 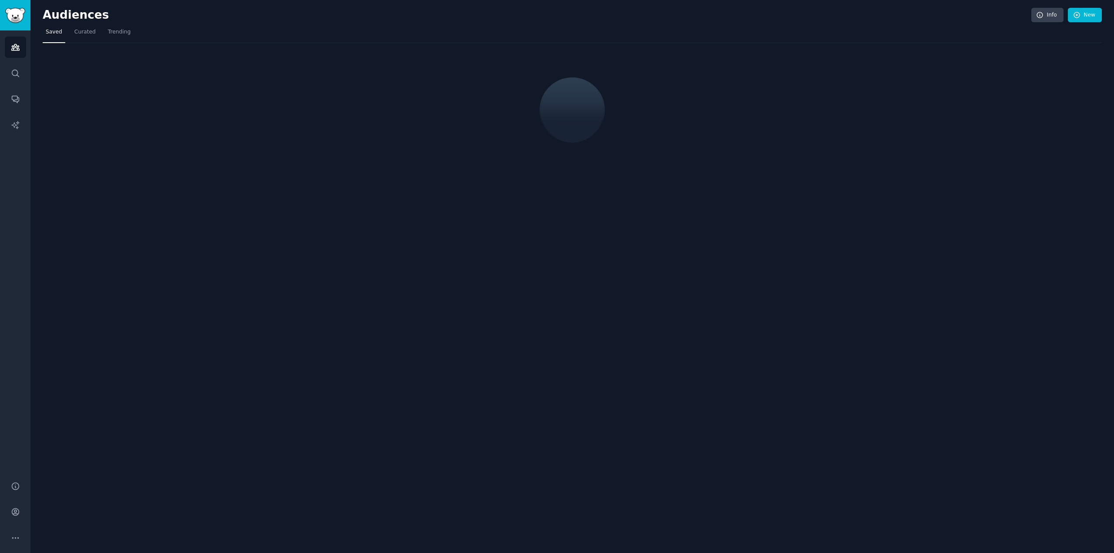 I want to click on span: Trending, so click(x=119, y=32).